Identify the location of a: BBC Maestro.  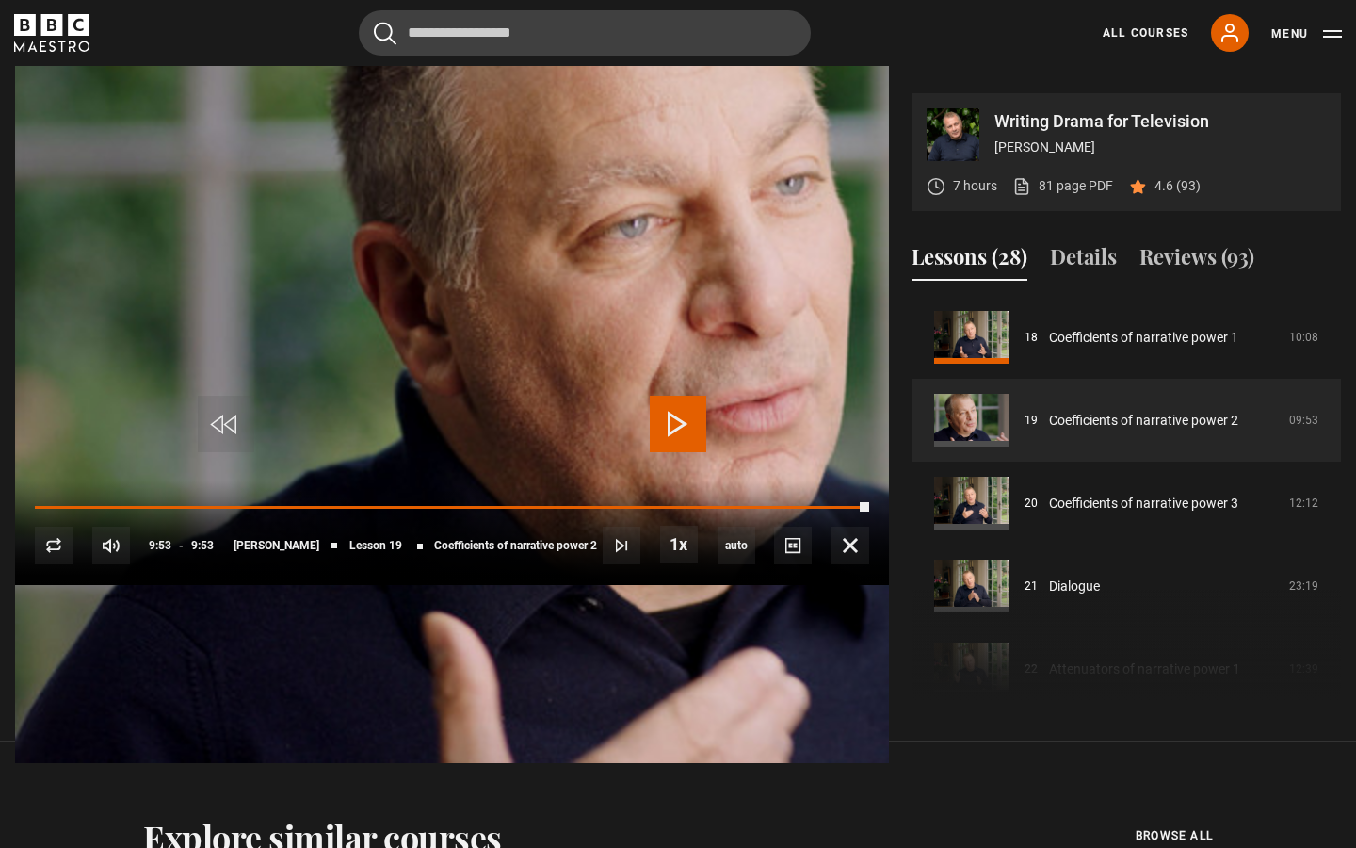
(52, 33).